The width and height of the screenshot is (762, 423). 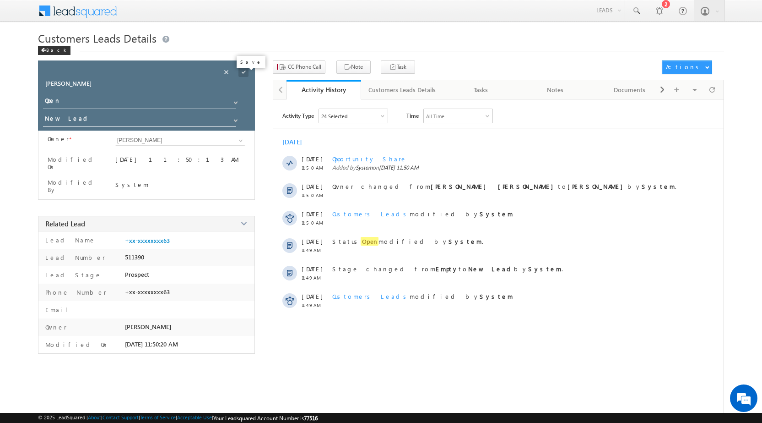 What do you see at coordinates (120, 417) in the screenshot?
I see `a: Contact Support` at bounding box center [120, 417].